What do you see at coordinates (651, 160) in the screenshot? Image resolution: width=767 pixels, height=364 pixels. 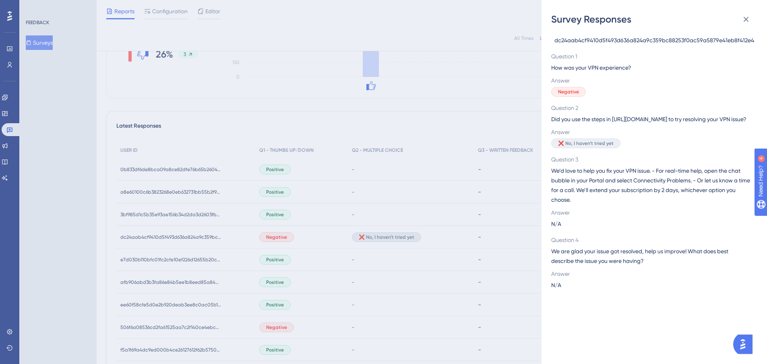 I see `span: Question 3` at bounding box center [651, 160].